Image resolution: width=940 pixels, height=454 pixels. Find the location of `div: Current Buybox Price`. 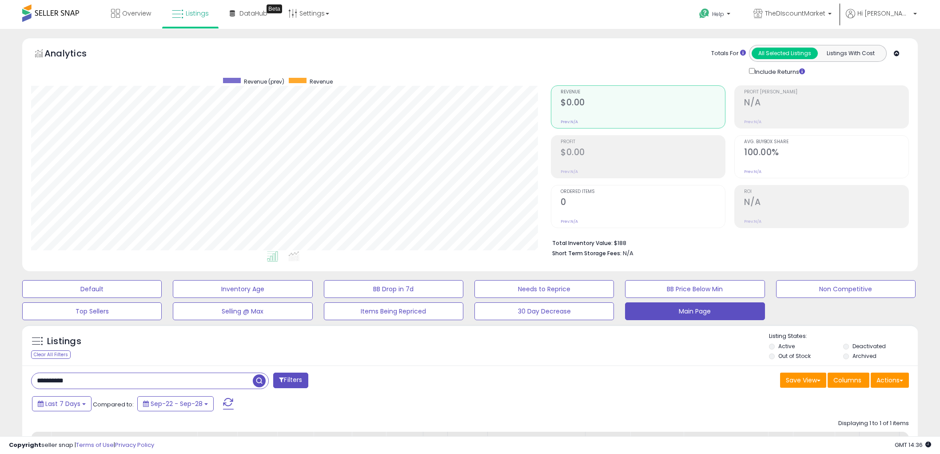

div: Current Buybox Price is located at coordinates (657, 444).